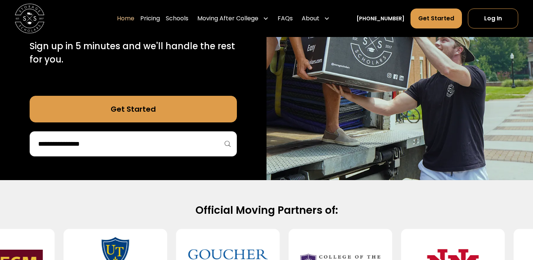  I want to click on a: Log In, so click(493, 19).